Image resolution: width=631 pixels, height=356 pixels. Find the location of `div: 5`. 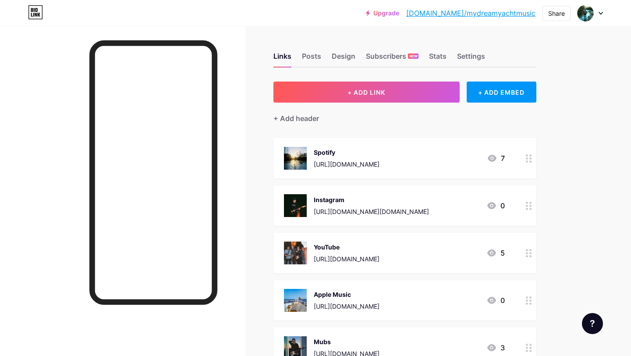

div: 5 is located at coordinates (496, 253).